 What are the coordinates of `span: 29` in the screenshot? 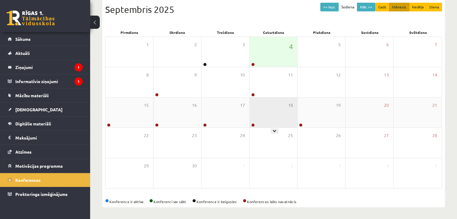 It's located at (146, 166).